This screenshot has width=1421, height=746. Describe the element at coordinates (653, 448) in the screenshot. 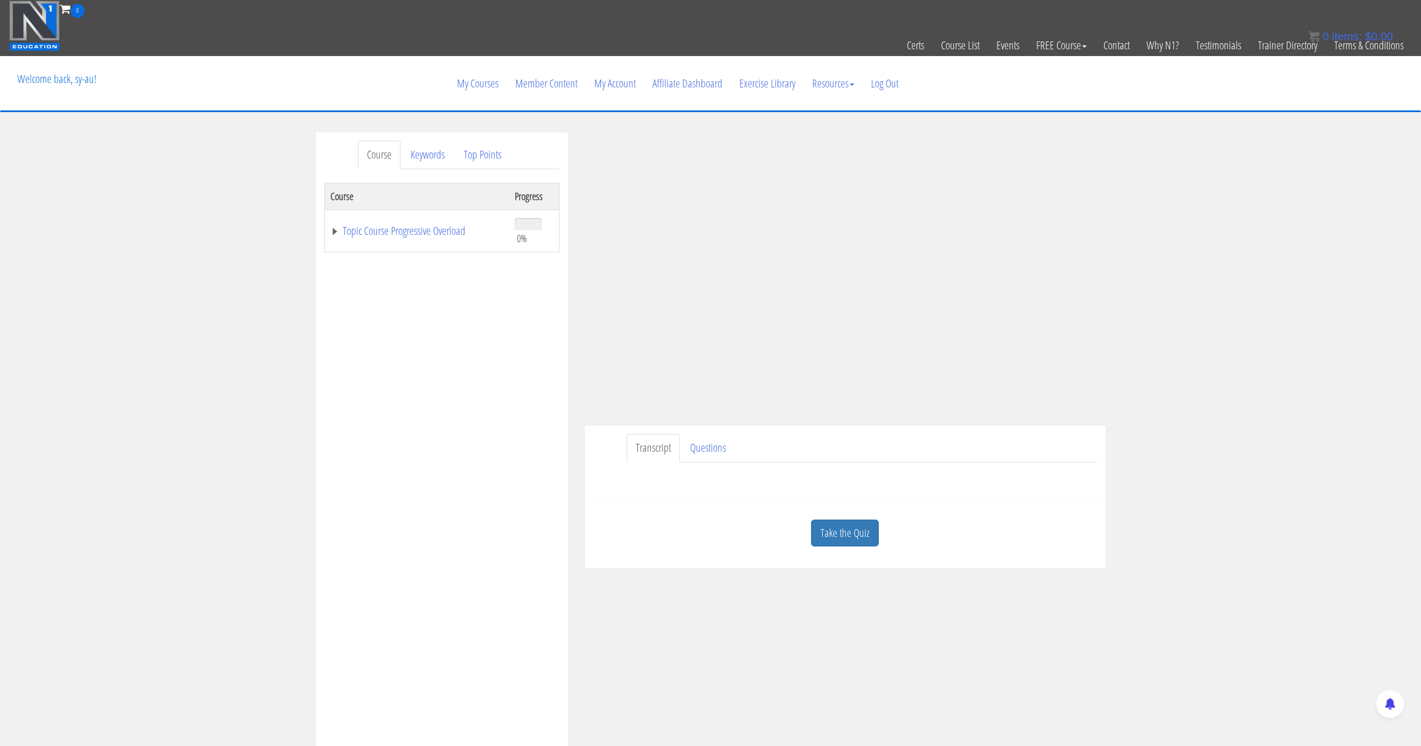

I see `a: Transcript` at that location.